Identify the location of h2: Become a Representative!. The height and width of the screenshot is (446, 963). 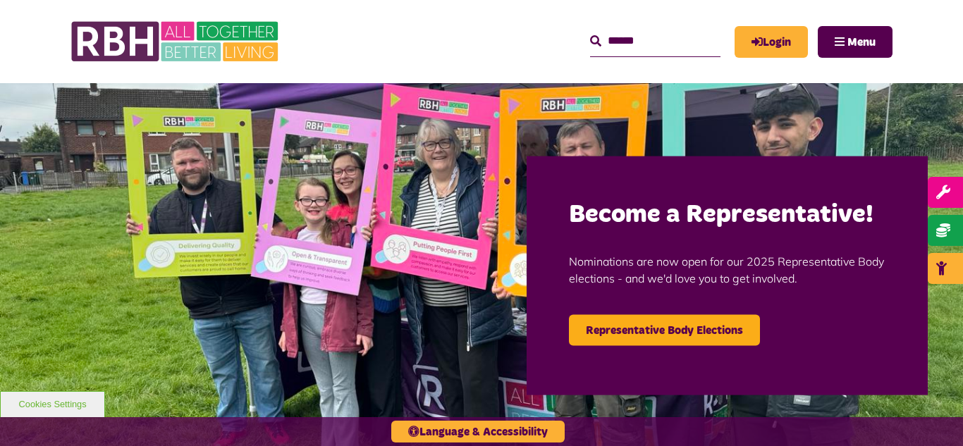
(727, 214).